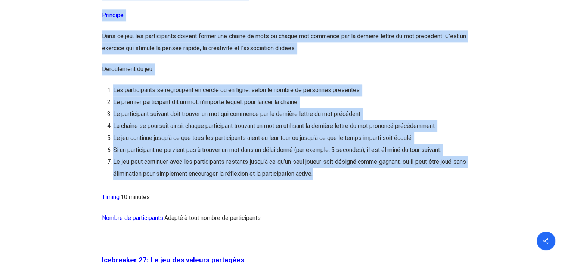  What do you see at coordinates (290, 150) in the screenshot?
I see `li: Si un participant ne parvient pas à trouver un mot dans un délai donné (par exemple, 5 secondes),...` at bounding box center [290, 150].